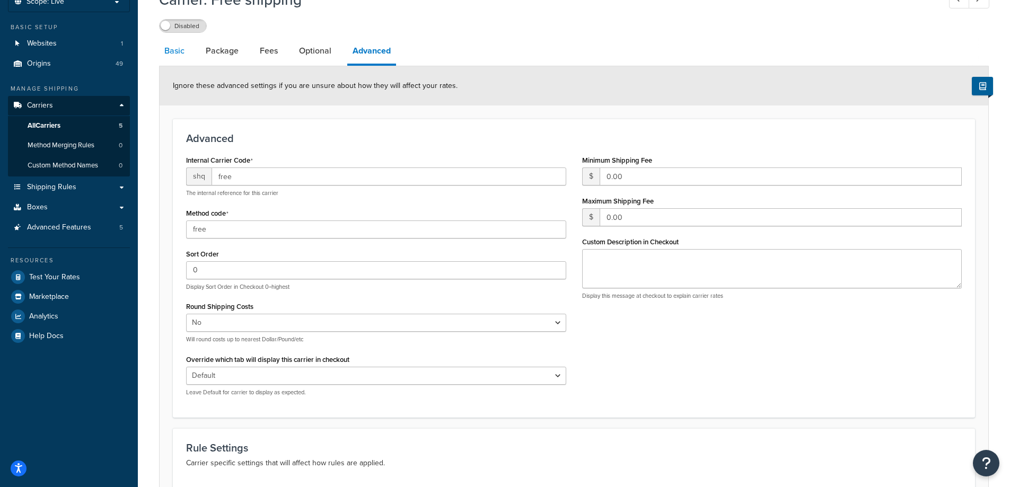 This screenshot has height=487, width=1010. Describe the element at coordinates (69, 64) in the screenshot. I see `li: Origins` at that location.